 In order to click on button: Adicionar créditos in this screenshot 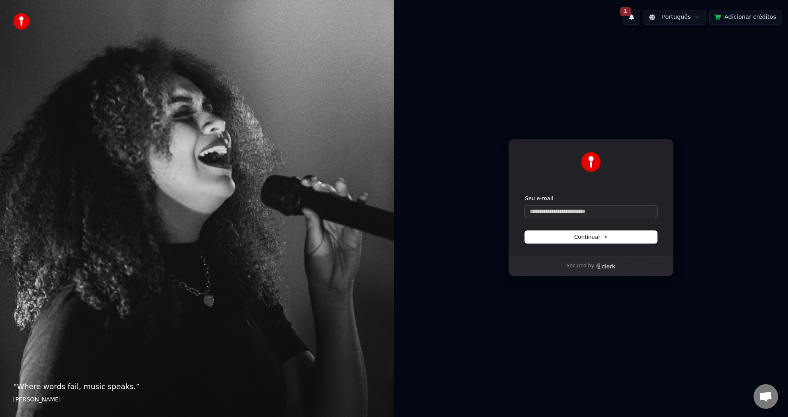, I will do `click(745, 17)`.